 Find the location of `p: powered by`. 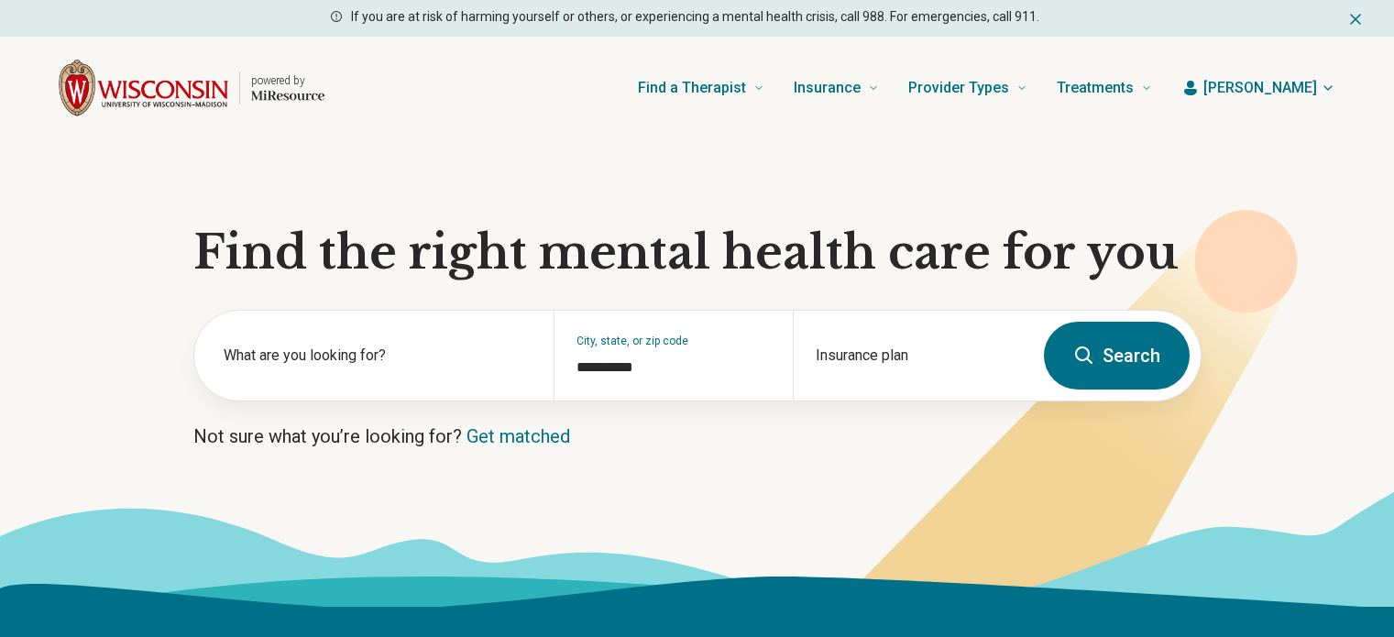

p: powered by is located at coordinates (288, 81).